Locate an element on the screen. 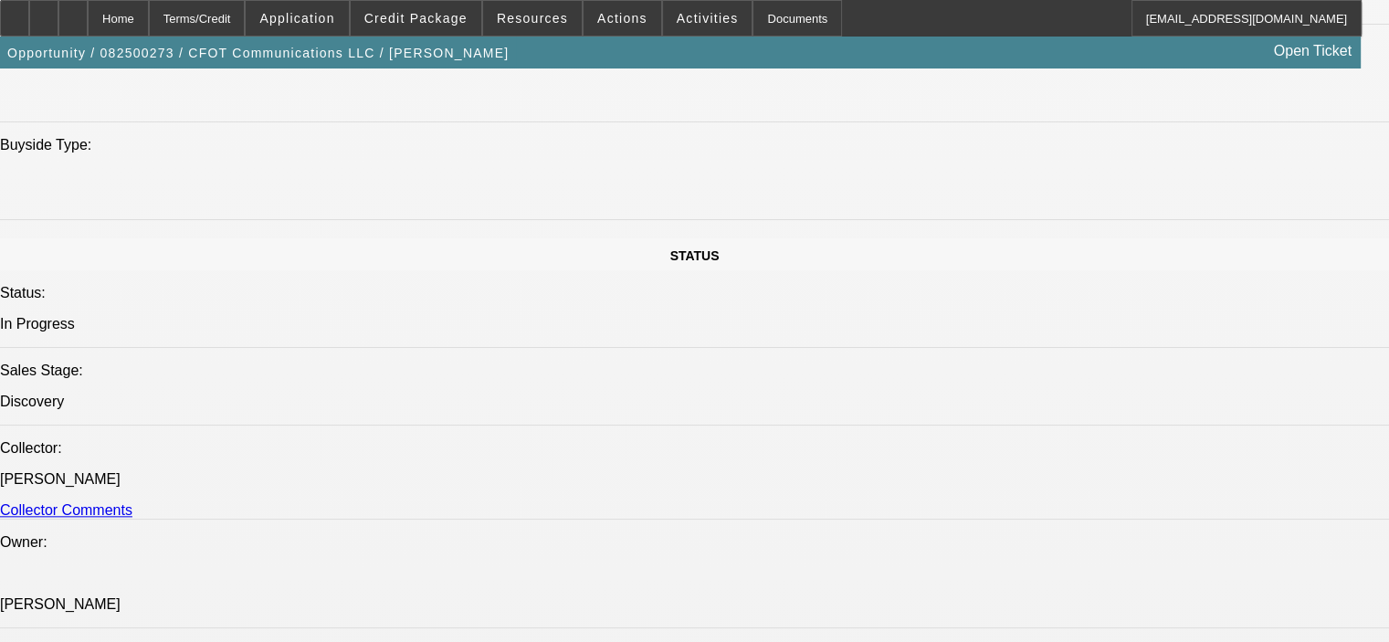 Image resolution: width=1389 pixels, height=642 pixels. span: Resources is located at coordinates (532, 18).